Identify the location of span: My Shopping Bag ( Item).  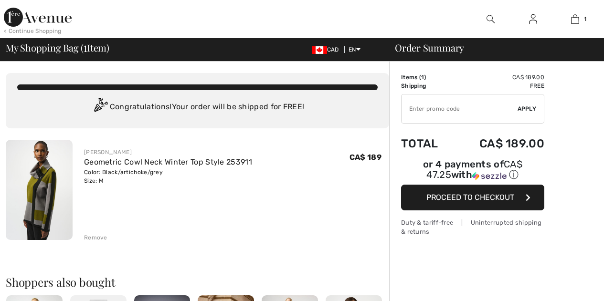
(57, 48).